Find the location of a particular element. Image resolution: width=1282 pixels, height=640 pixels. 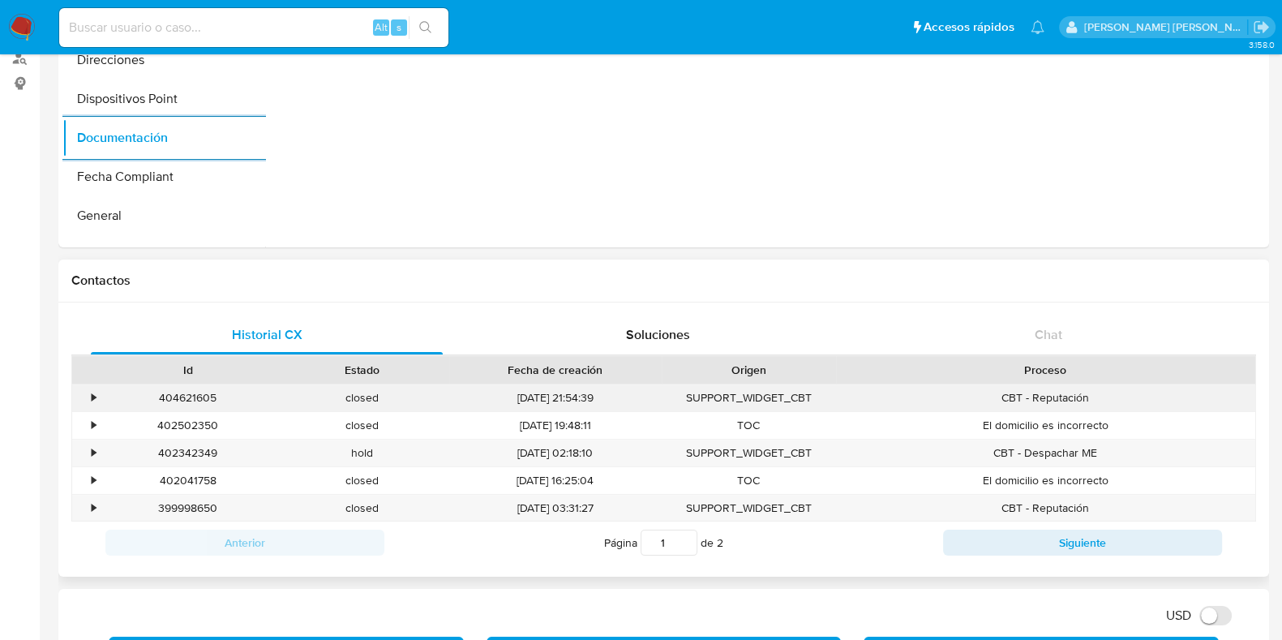

a: Notificaciones is located at coordinates (1037, 27).